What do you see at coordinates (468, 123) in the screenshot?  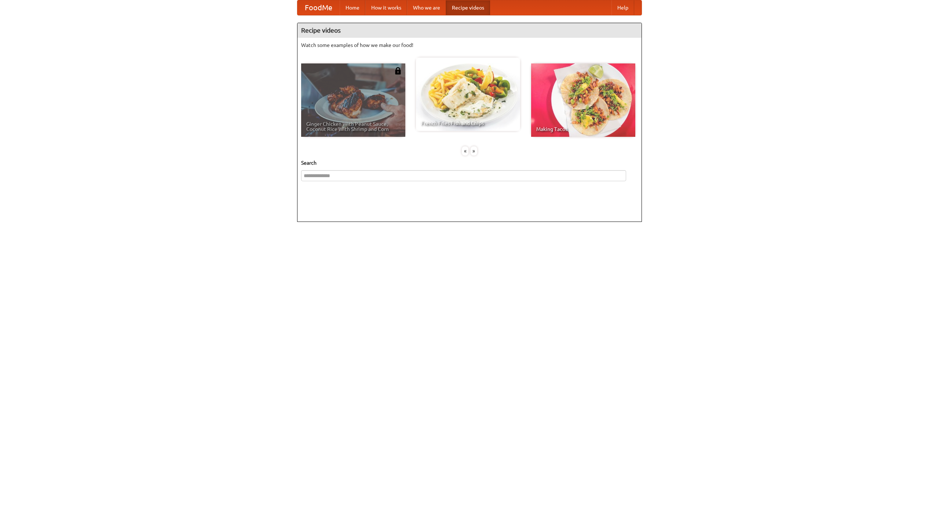 I see `span: French Fries Fish and Chips` at bounding box center [468, 123].